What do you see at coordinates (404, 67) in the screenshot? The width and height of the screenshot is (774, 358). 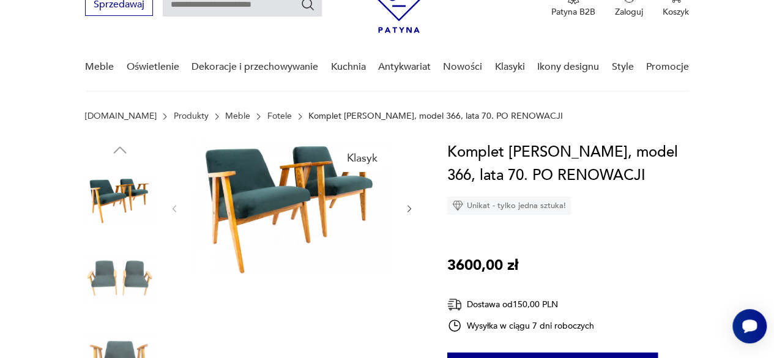 I see `a: Antykwariat` at bounding box center [404, 67].